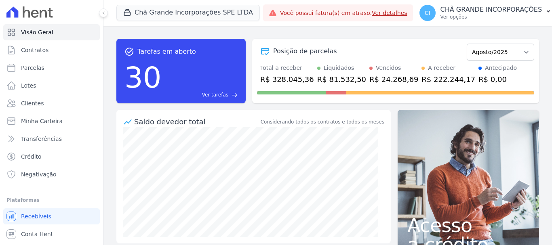  Describe the element at coordinates (469, 226) in the screenshot. I see `span: Acesso` at that location.